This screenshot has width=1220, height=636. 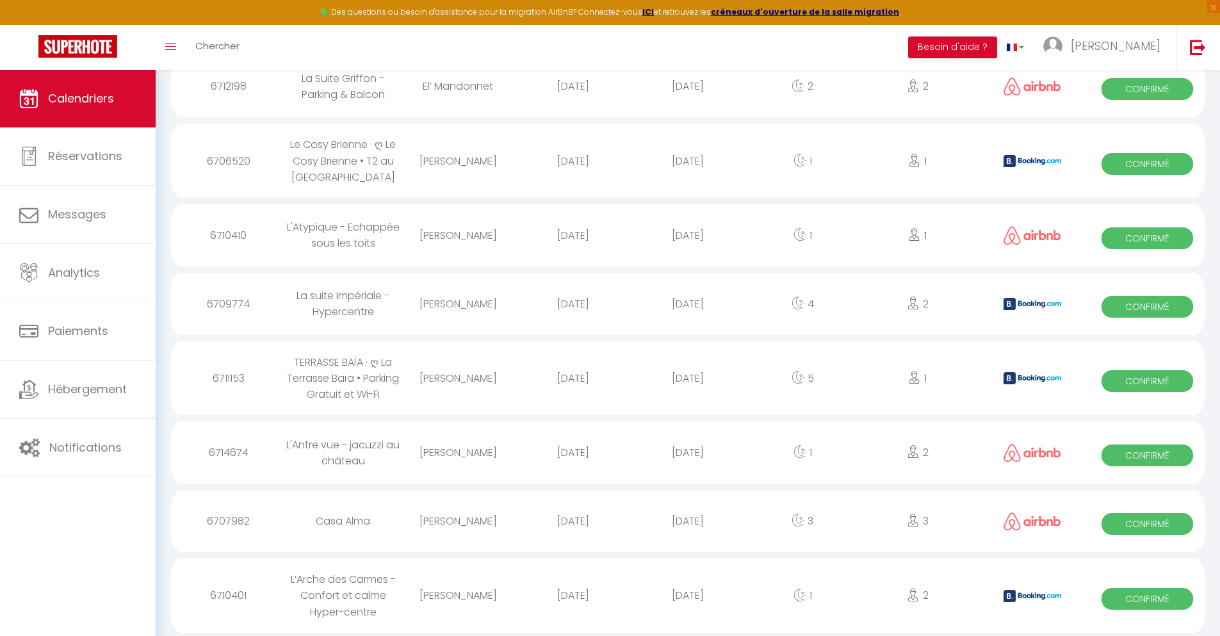 I want to click on strong: ICI, so click(x=648, y=12).